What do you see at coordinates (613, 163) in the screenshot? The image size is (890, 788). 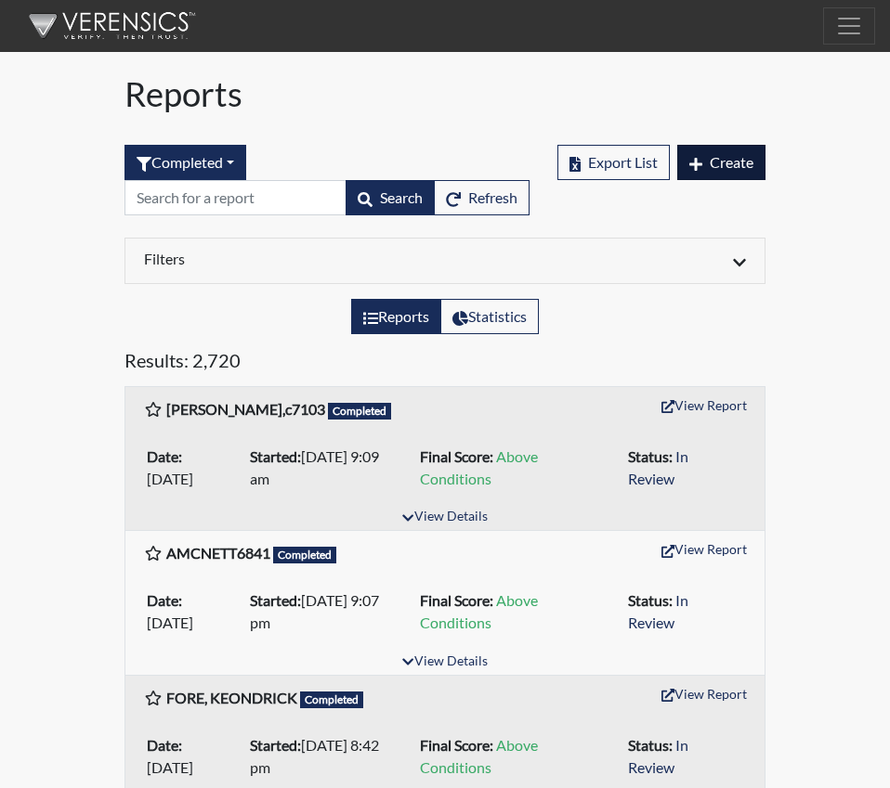 I see `button: Export List` at bounding box center [613, 163].